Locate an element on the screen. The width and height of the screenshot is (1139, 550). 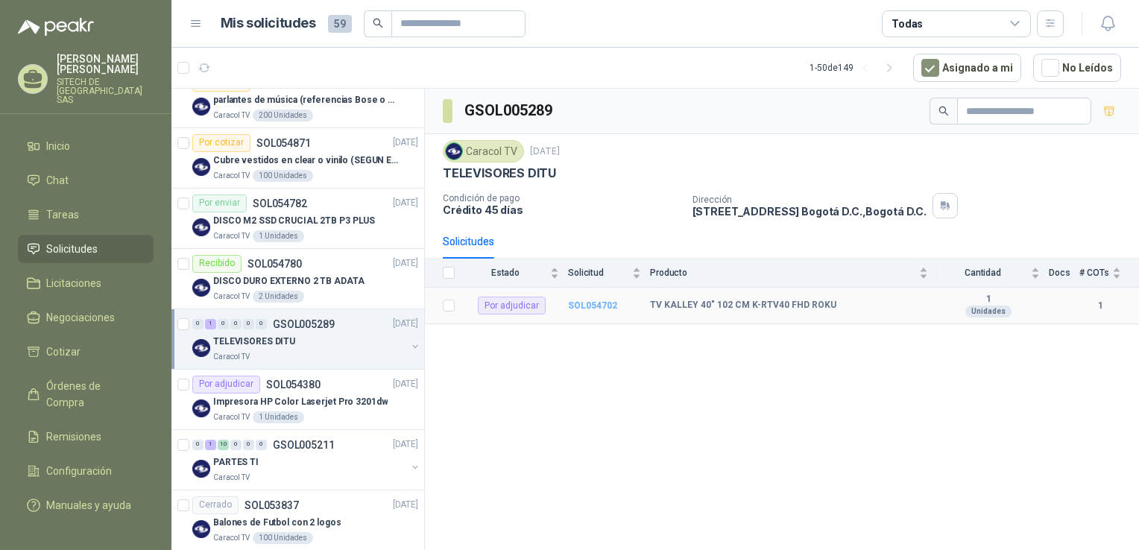
a: Licitaciones is located at coordinates (86, 283).